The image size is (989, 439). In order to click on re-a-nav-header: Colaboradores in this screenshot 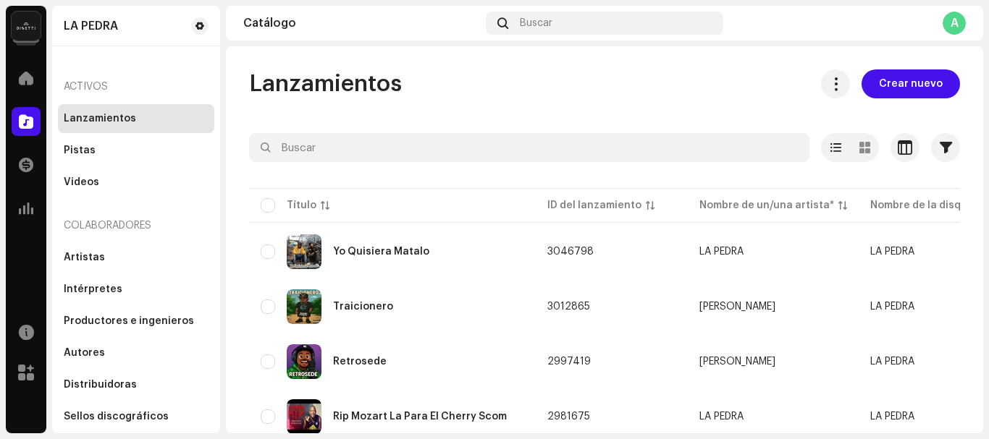, I will do `click(136, 226)`.